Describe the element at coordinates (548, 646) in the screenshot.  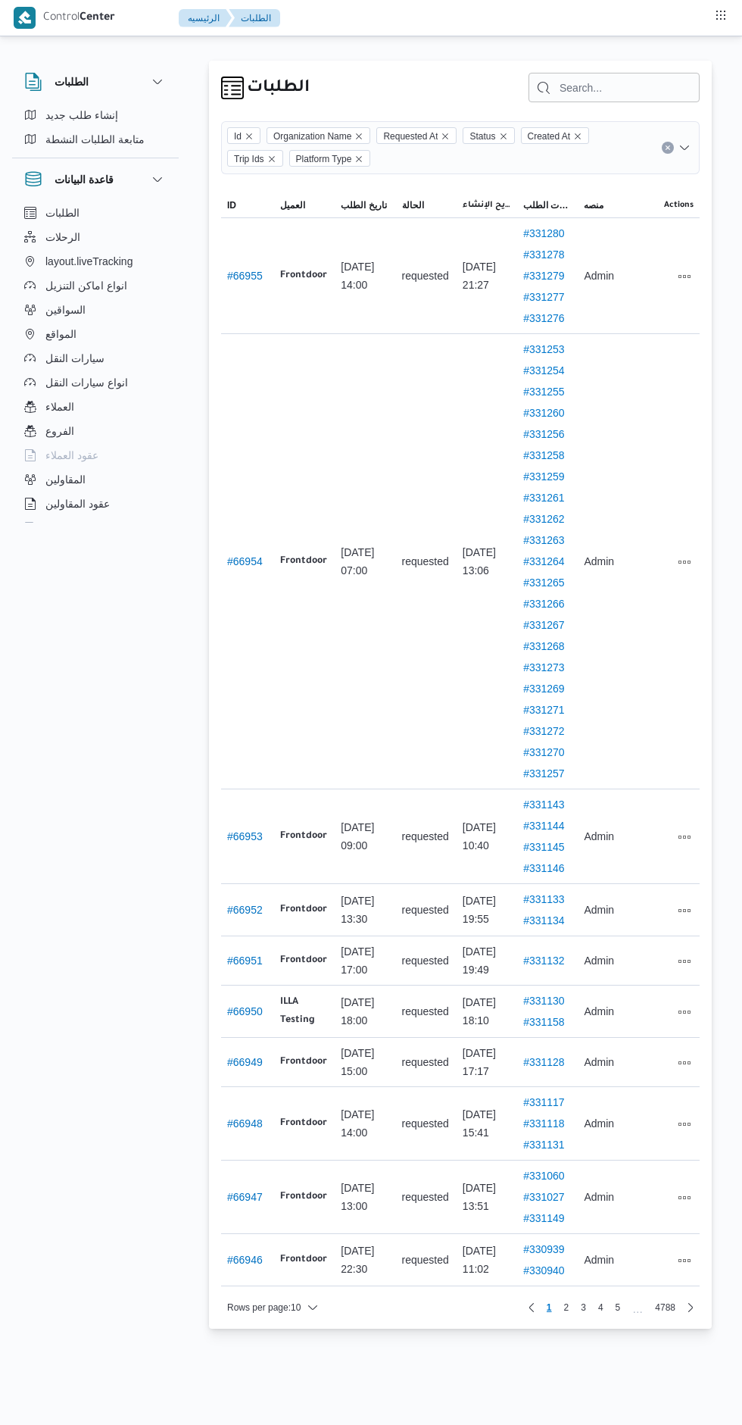
I see `a: #331268` at that location.